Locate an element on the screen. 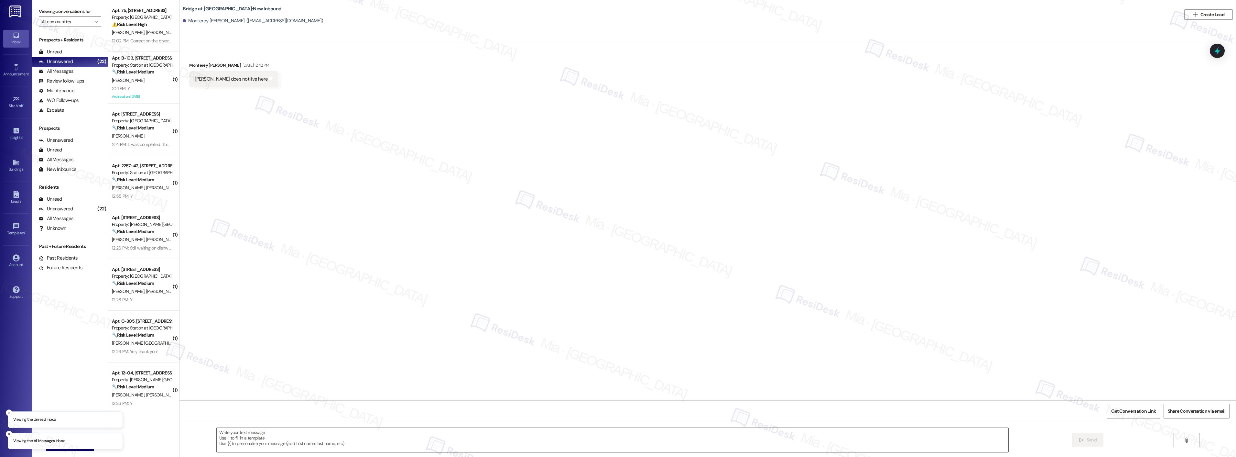 The width and height of the screenshot is (1236, 457). div: Residents is located at coordinates (70, 187).